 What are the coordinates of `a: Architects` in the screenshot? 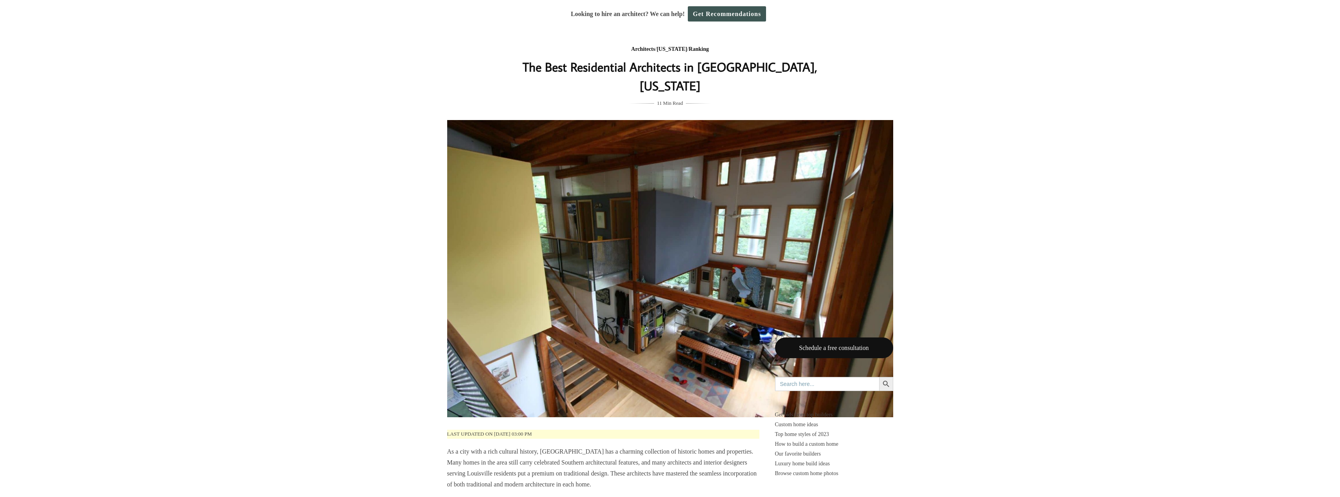 It's located at (643, 49).